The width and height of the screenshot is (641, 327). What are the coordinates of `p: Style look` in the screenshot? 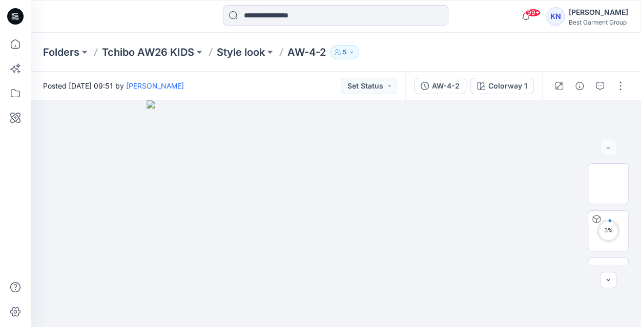 It's located at (241, 52).